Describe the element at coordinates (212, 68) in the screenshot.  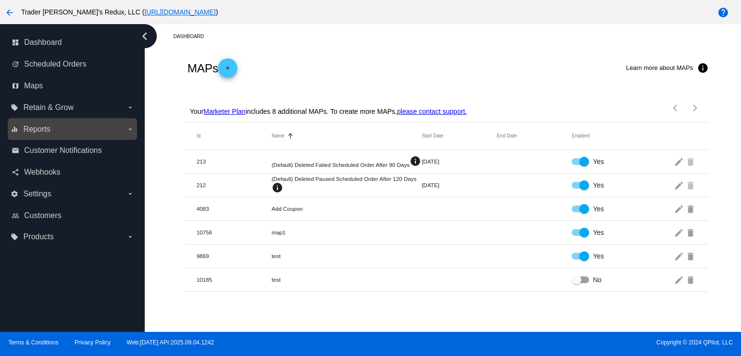
I see `h2: MAPs` at that location.